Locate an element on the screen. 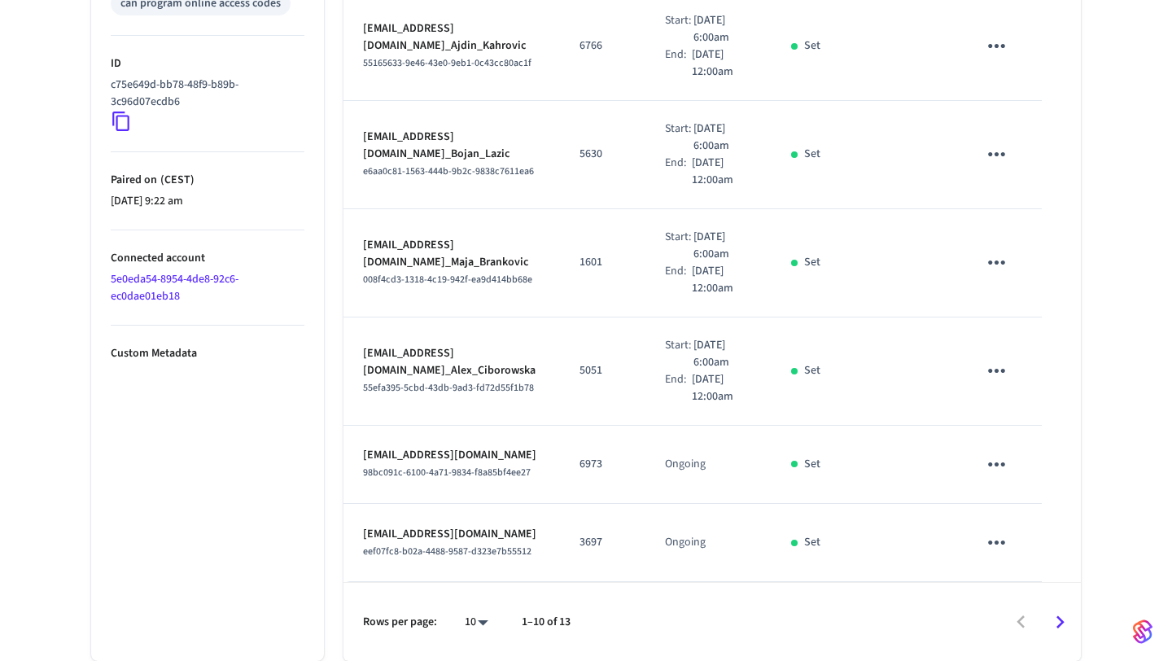 The width and height of the screenshot is (1172, 661). span: ( CEST ) is located at coordinates (176, 180).